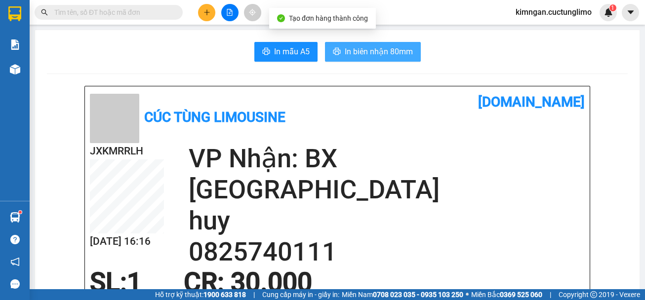  Describe the element at coordinates (85, 79) in the screenshot. I see `div: văn - 0359722837` at that location.